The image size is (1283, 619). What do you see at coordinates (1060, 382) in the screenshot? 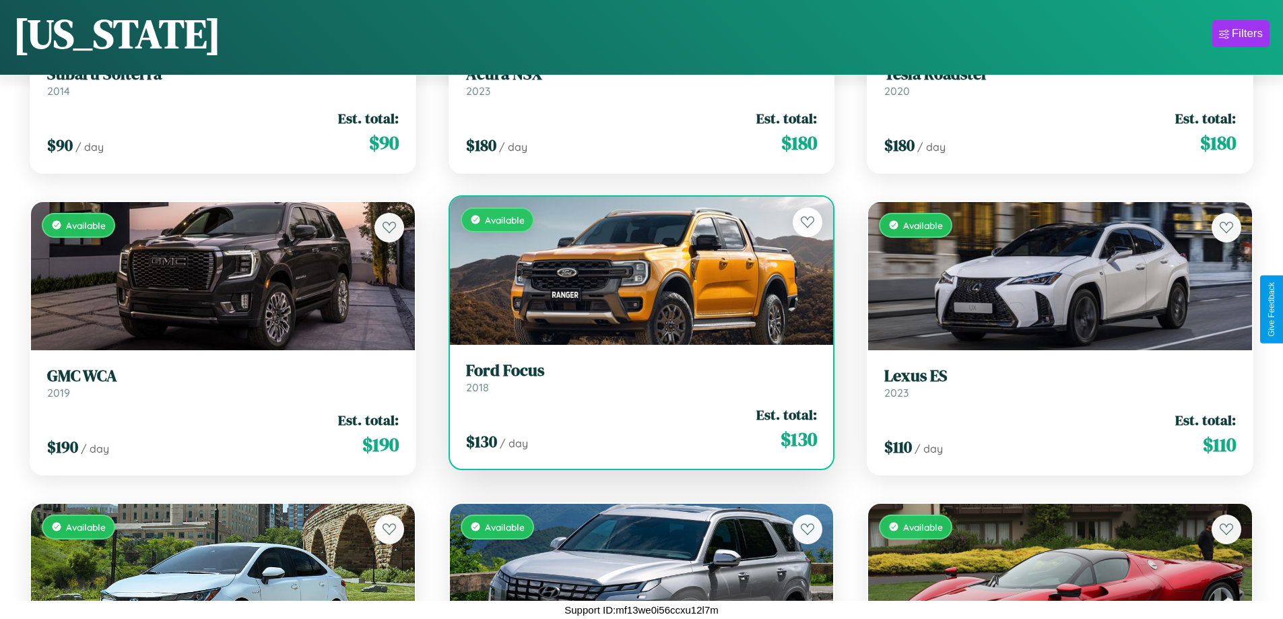
I see `a: Lexus ES2023` at bounding box center [1060, 382].